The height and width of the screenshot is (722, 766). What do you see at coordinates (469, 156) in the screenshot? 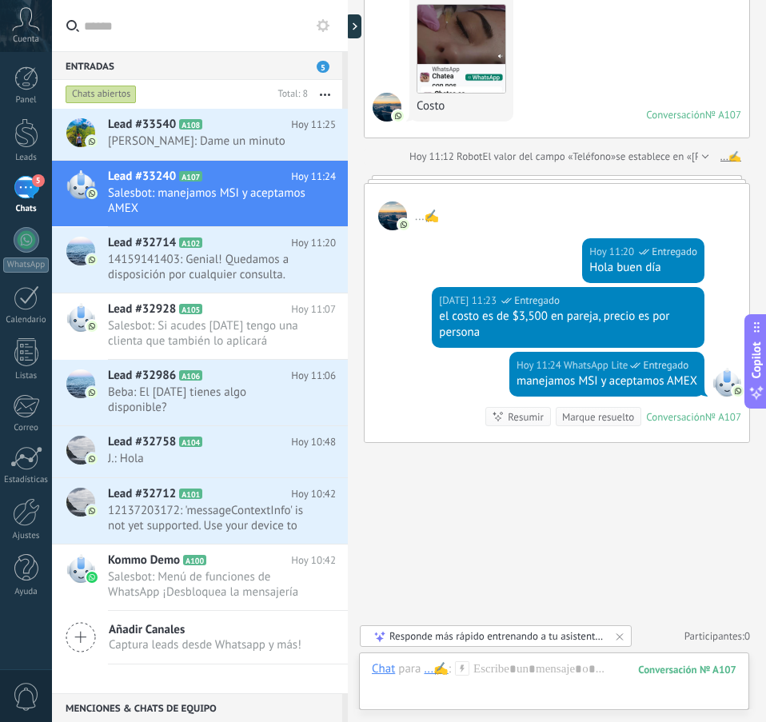
I see `span: Robot` at bounding box center [469, 156].